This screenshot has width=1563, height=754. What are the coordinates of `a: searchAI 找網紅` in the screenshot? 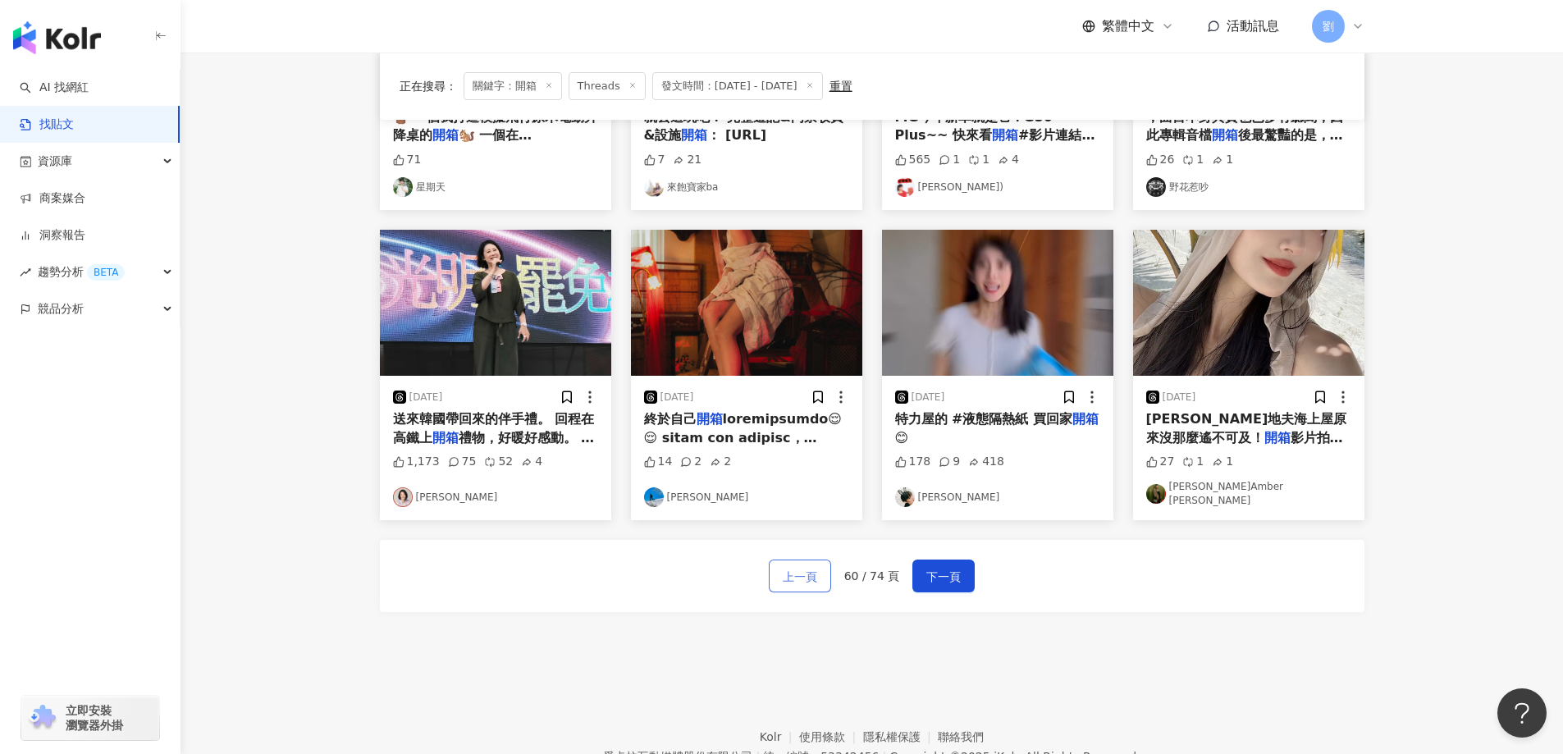 It's located at (54, 88).